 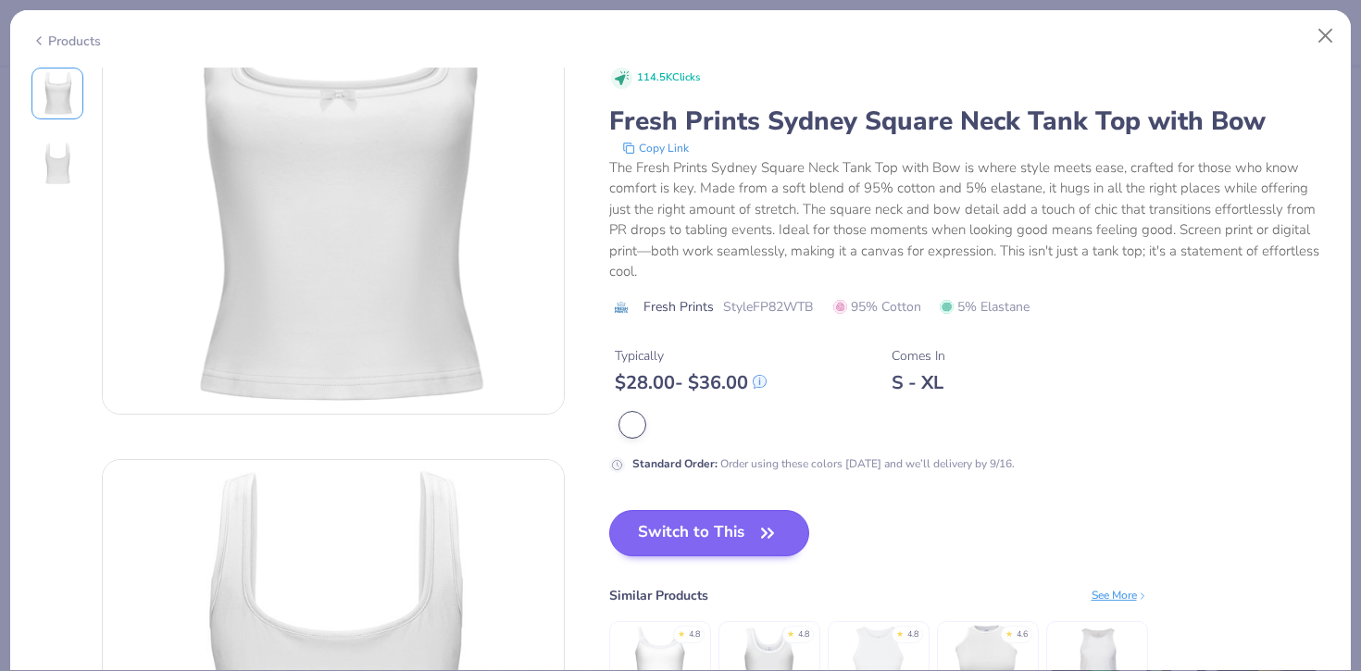 What do you see at coordinates (621, 307) in the screenshot?
I see `img: brand logo` at bounding box center [621, 307].